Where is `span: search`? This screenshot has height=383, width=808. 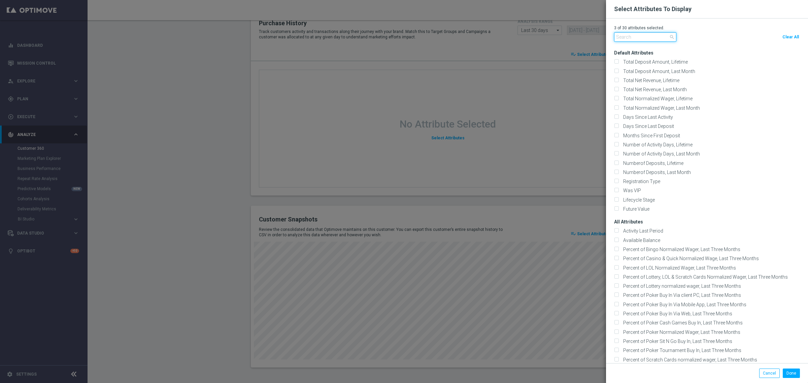 span: search is located at coordinates (672, 37).